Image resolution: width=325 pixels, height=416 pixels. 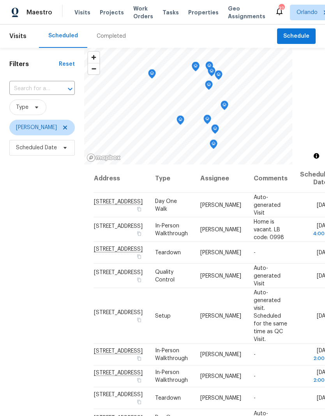 I want to click on th: Address, so click(x=121, y=179).